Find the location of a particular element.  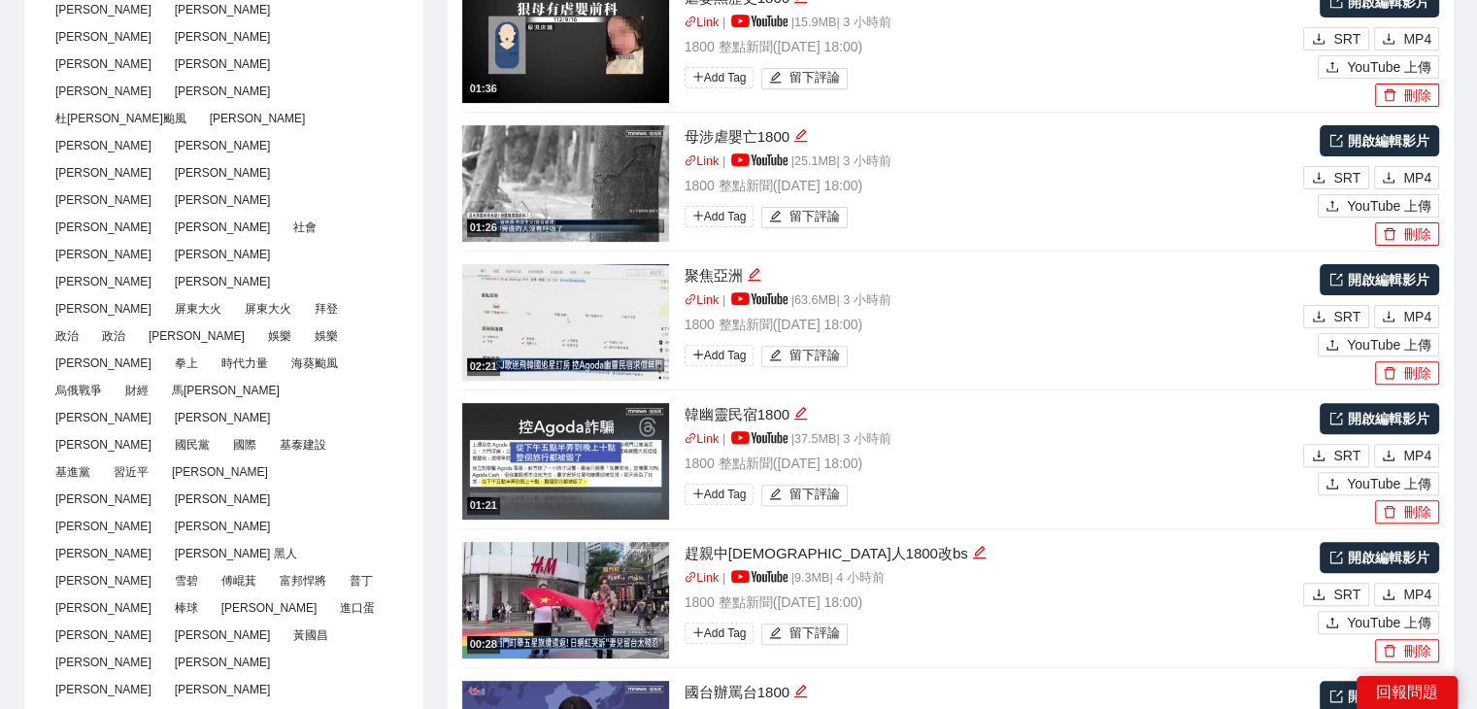

p: | | 15.9 MB | 3 小時前 is located at coordinates (991, 23).